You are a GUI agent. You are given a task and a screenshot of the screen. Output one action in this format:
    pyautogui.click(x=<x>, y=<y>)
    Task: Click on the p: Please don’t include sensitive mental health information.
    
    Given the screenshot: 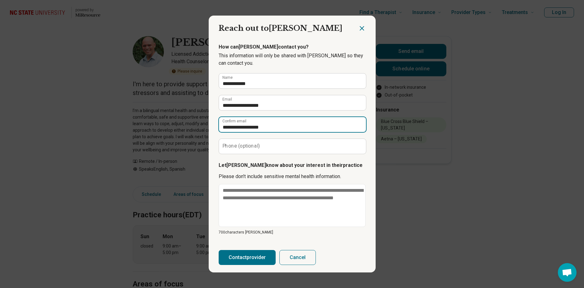 What is the action you would take?
    pyautogui.click(x=292, y=176)
    